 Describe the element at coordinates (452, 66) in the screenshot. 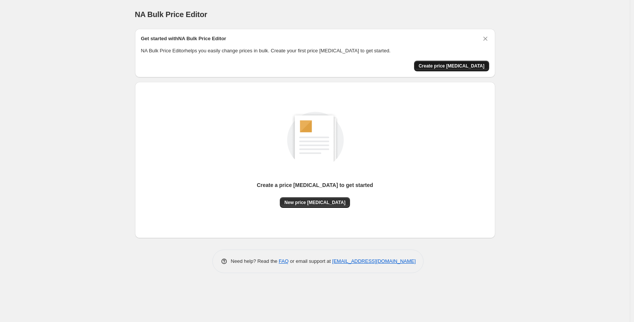

I see `button: Create price change job` at that location.